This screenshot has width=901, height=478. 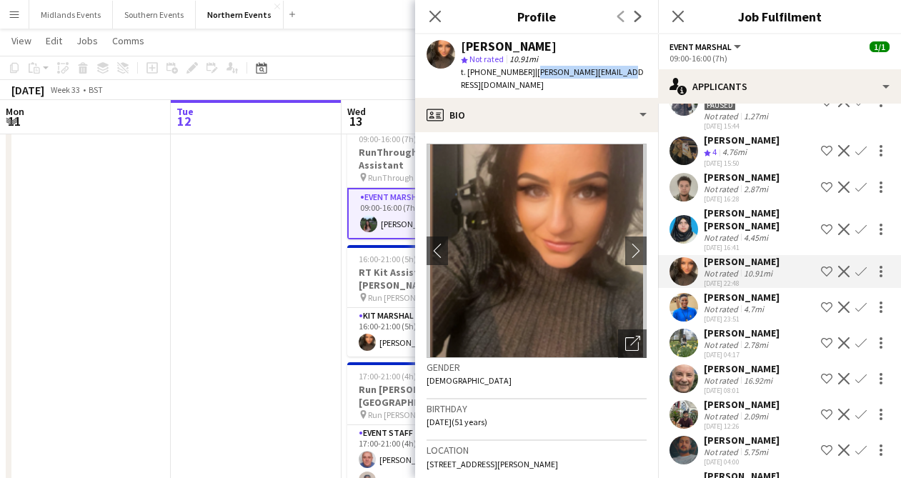 What do you see at coordinates (780, 58) in the screenshot?
I see `div: 09:00-16:00 (7h)` at bounding box center [780, 58].